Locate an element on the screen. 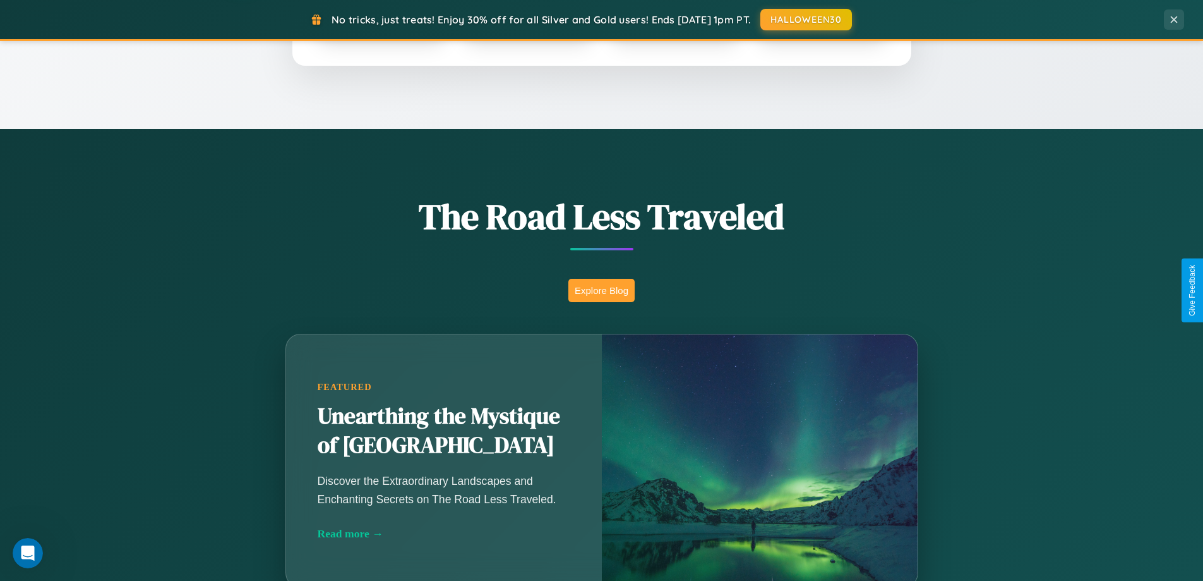 The width and height of the screenshot is (1203, 581). button: HALLOWEEN30 is located at coordinates (806, 20).